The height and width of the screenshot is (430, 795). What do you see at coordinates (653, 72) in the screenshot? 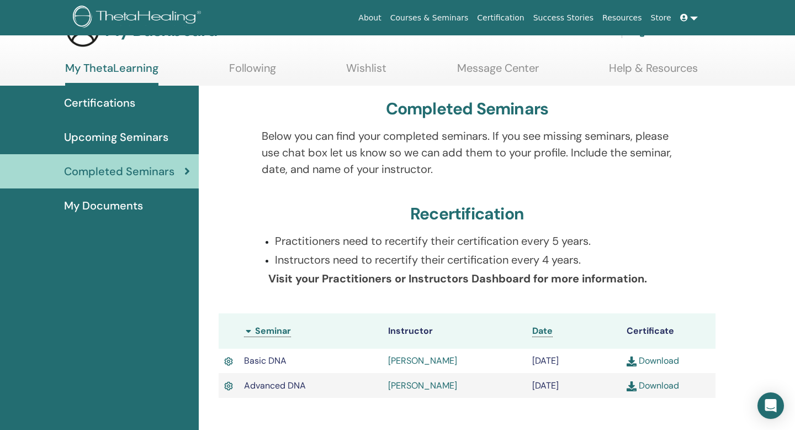
I see `a: Help & Resources` at bounding box center [653, 72].